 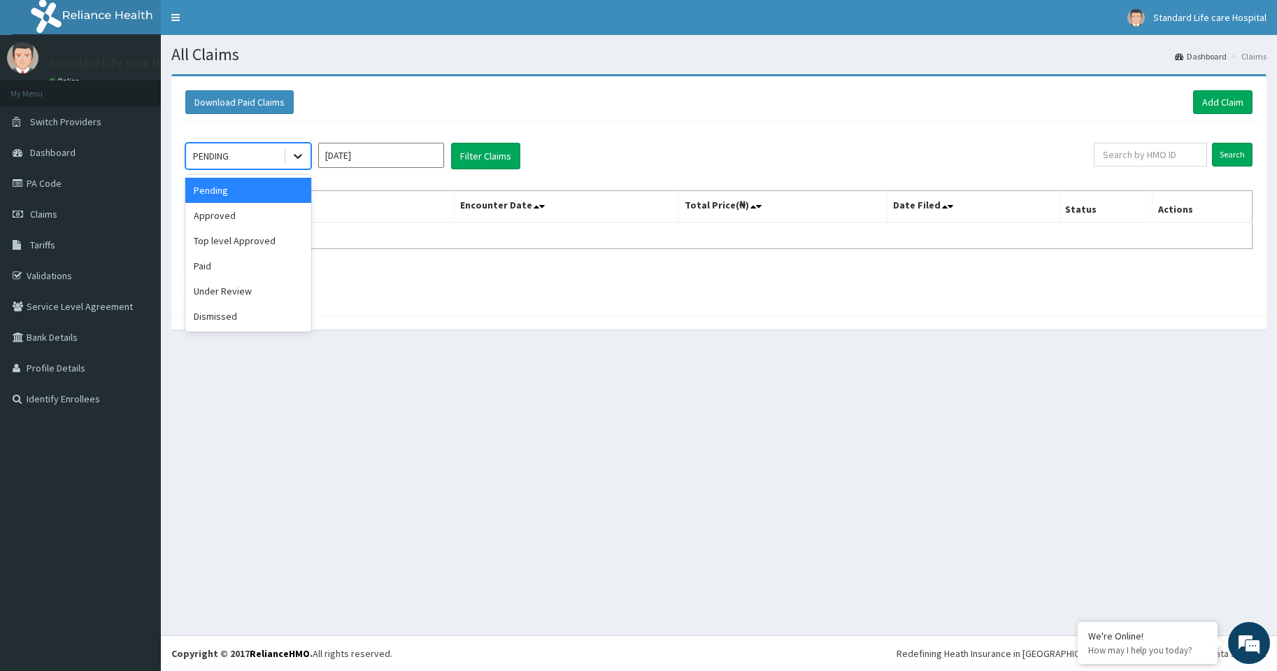 What do you see at coordinates (783, 207) in the screenshot?
I see `th: Total Price(₦)` at bounding box center [783, 207].